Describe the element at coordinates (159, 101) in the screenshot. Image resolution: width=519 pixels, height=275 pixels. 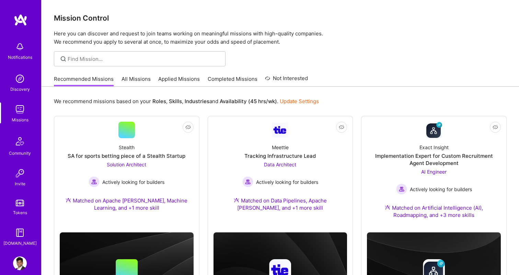
I see `b: Roles` at that location.